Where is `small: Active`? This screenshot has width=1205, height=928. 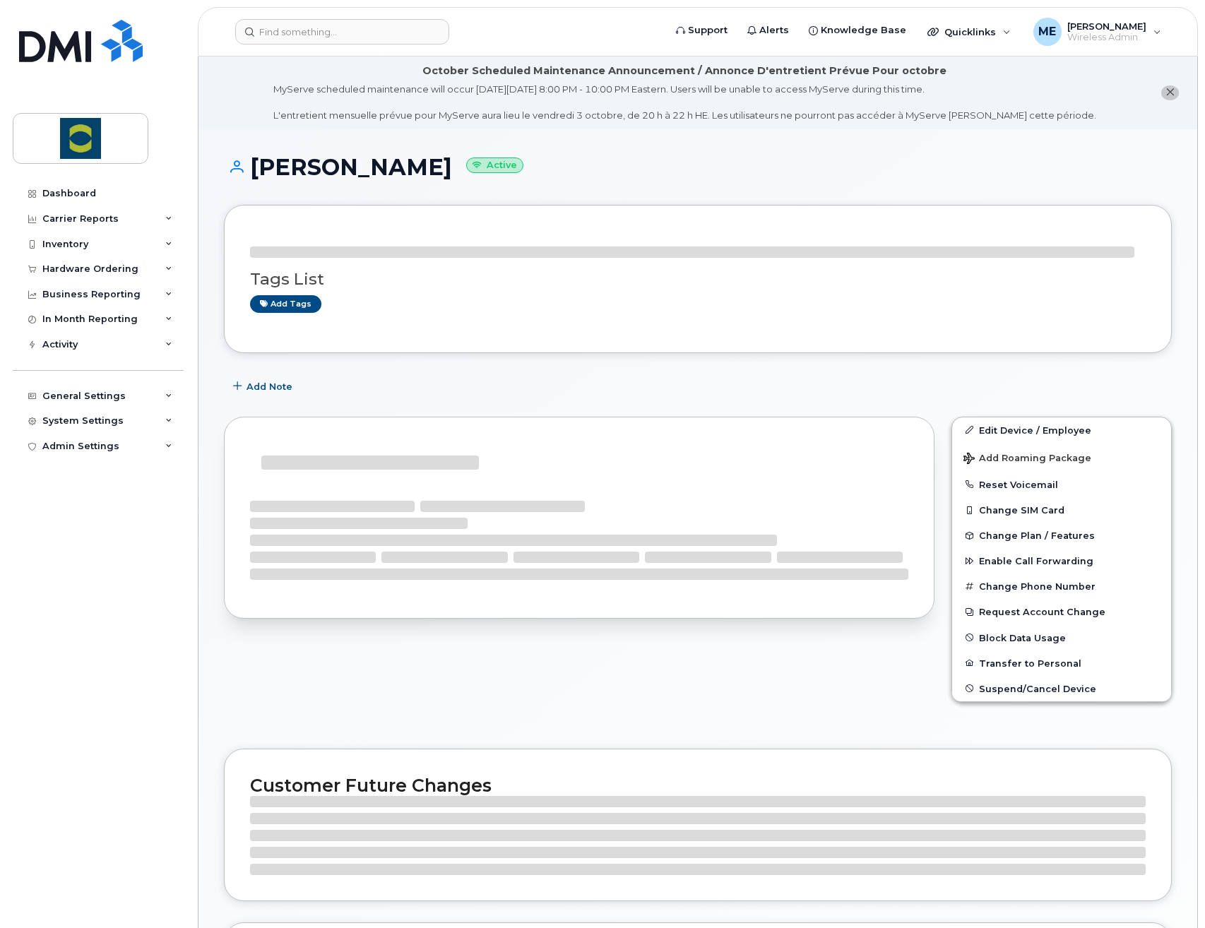
small: Active is located at coordinates (494, 165).